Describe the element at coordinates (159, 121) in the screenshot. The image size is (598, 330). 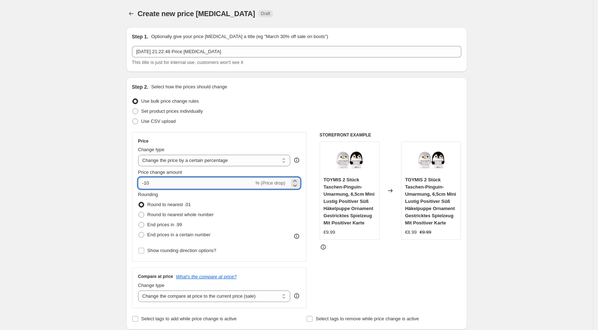
I see `span: Use CSV upload` at that location.